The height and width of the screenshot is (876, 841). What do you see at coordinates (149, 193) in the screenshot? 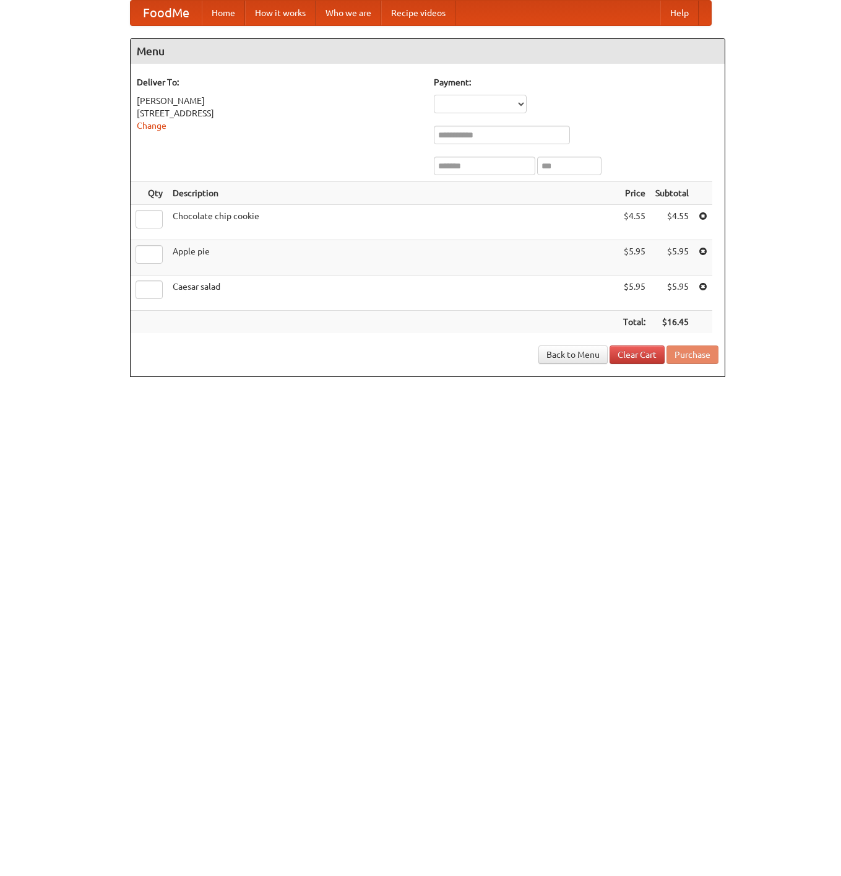
I see `th: Qty` at bounding box center [149, 193].